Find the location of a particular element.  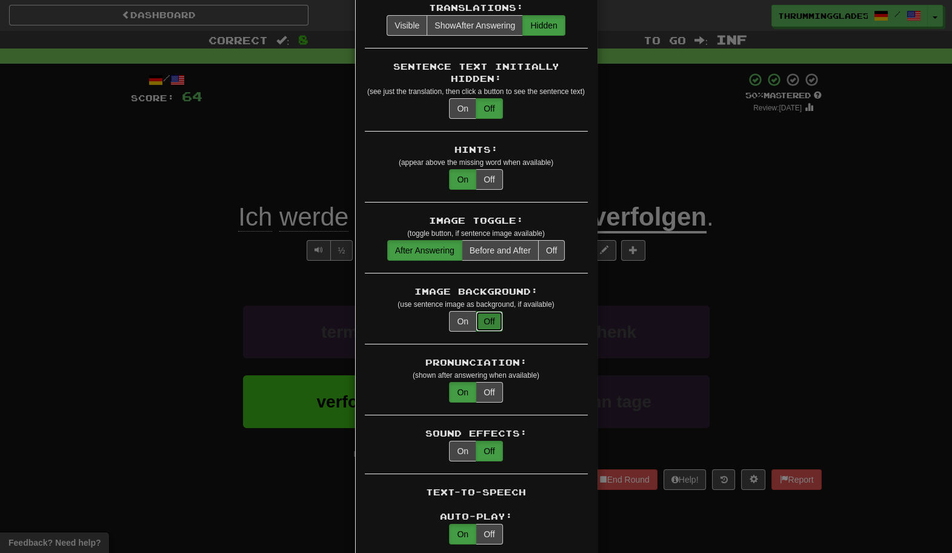

div: Text-to-speech auto-play is located at coordinates (476, 534).